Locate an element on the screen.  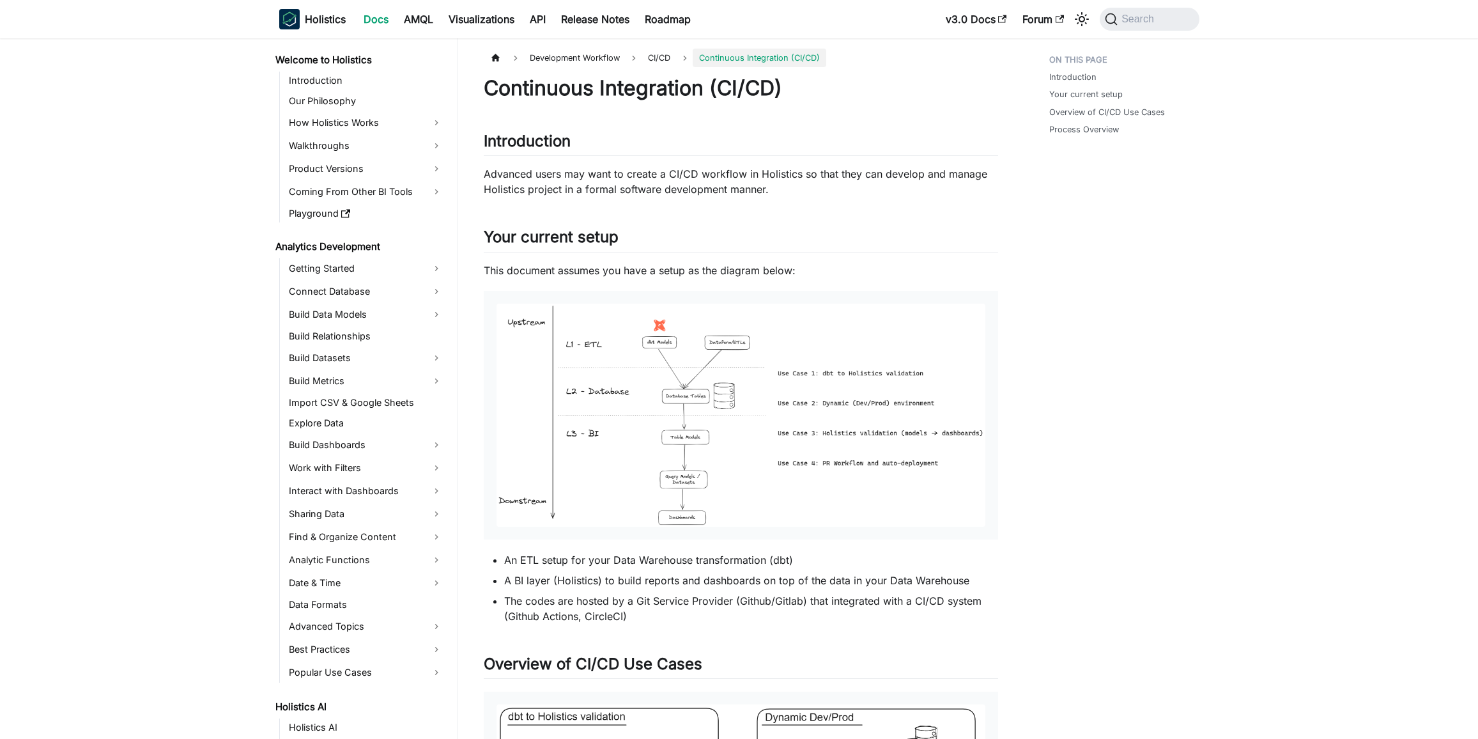
h2: Overview of CI/CD Use Cases is located at coordinates (741, 666).